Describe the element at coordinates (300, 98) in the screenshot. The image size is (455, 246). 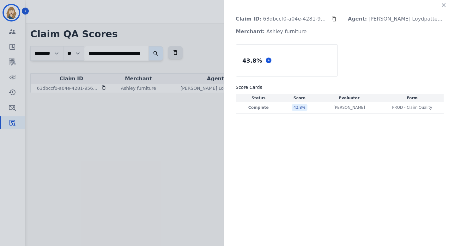
I see `th: Score` at that location.